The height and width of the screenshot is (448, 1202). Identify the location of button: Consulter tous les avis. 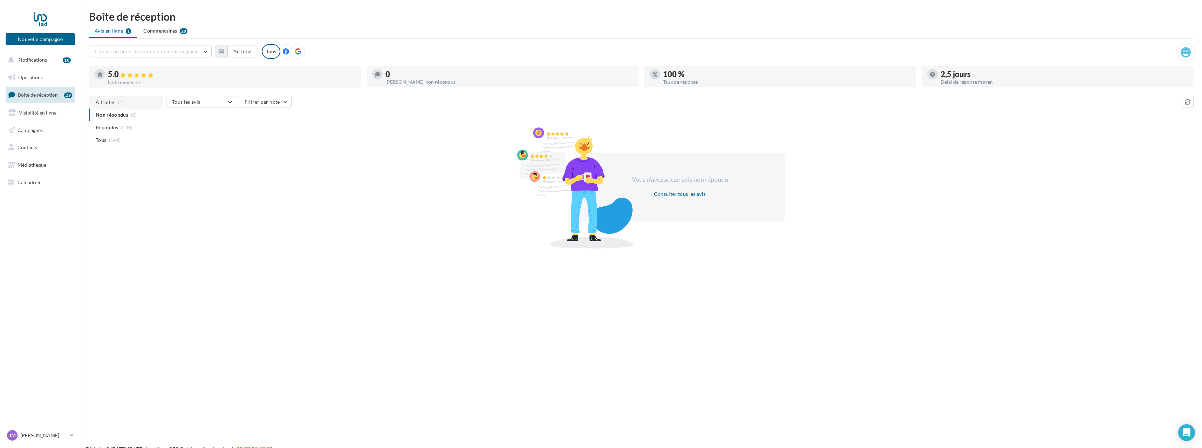
(679, 194).